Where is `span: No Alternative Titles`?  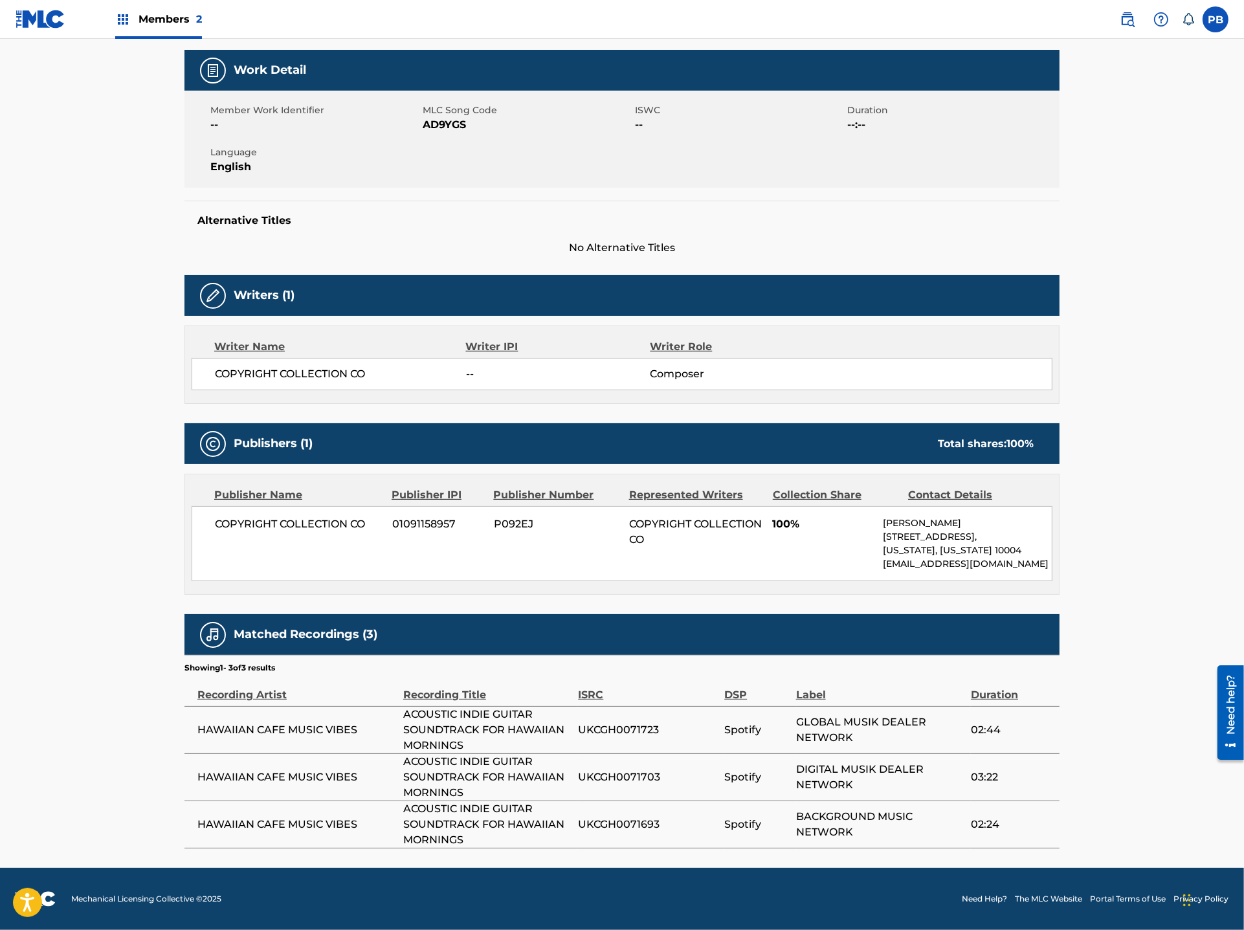 span: No Alternative Titles is located at coordinates (622, 248).